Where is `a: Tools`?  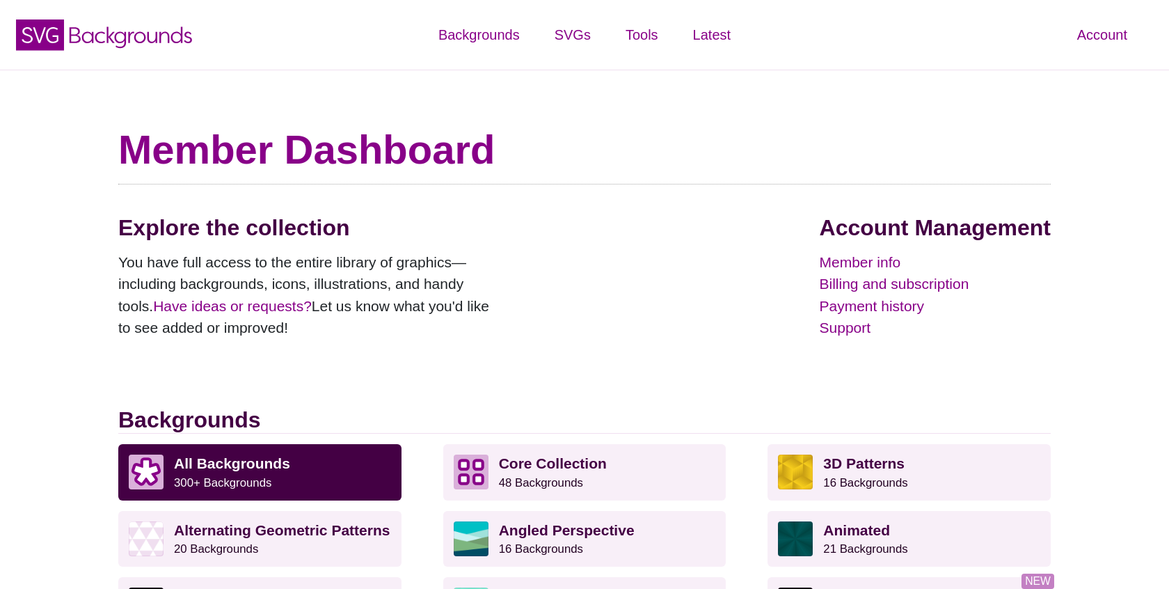 a: Tools is located at coordinates (641, 35).